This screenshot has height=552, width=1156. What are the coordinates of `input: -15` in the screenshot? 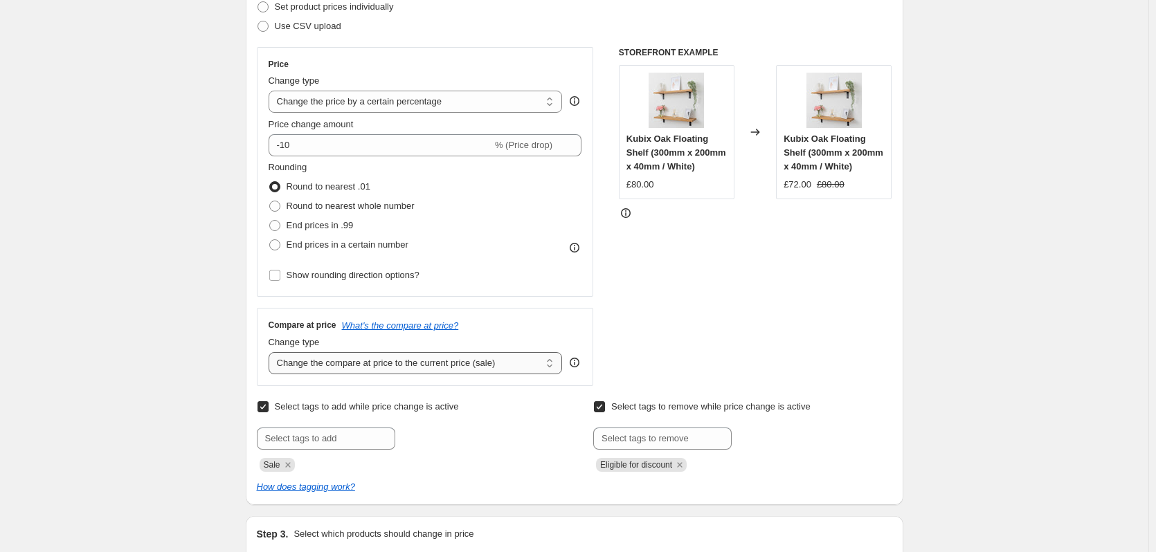 It's located at (380, 145).